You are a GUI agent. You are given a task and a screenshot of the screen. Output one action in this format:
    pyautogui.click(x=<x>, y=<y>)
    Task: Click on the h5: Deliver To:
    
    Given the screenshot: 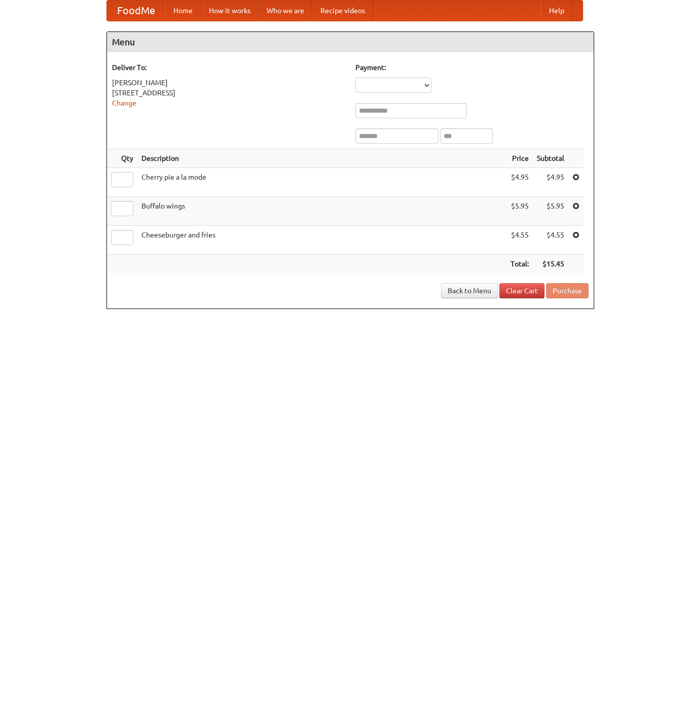 What is the action you would take?
    pyautogui.click(x=229, y=67)
    